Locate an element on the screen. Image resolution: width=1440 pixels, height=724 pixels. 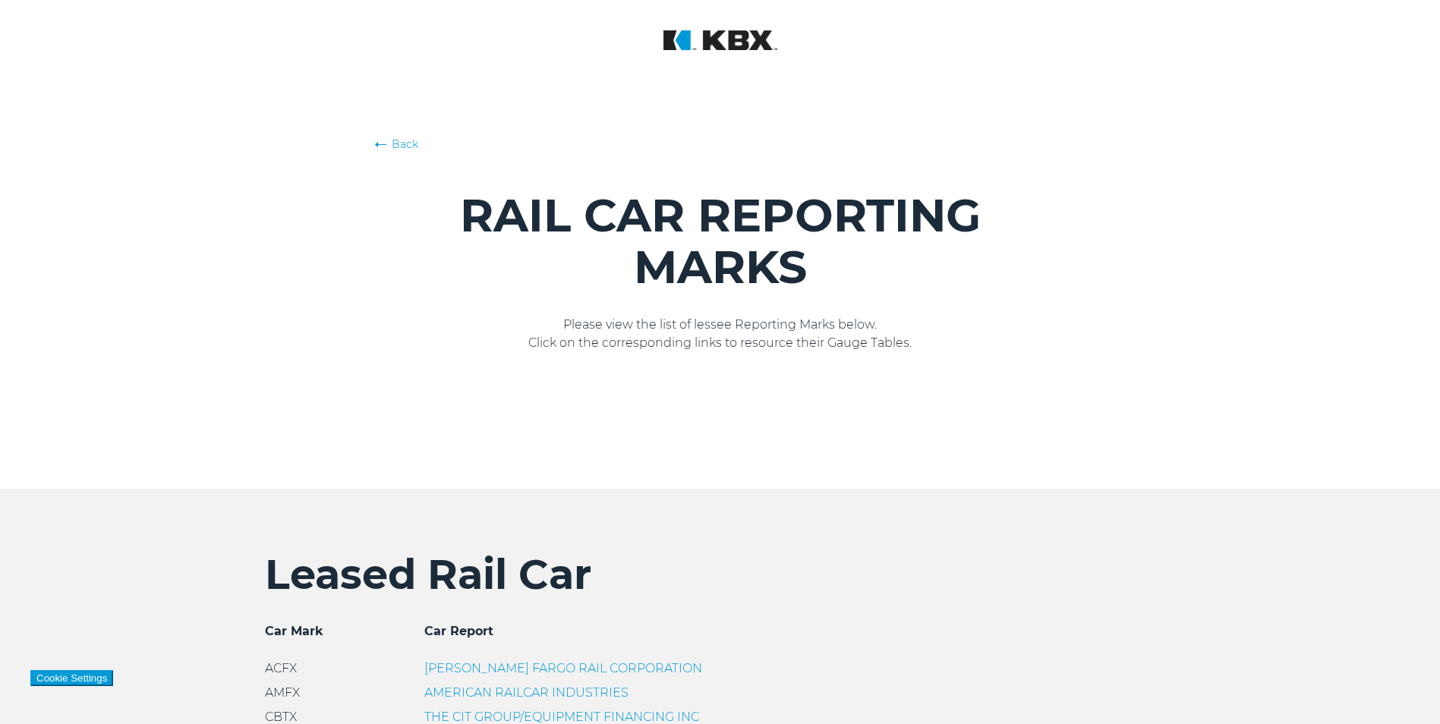
span: ACFX is located at coordinates (281, 668).